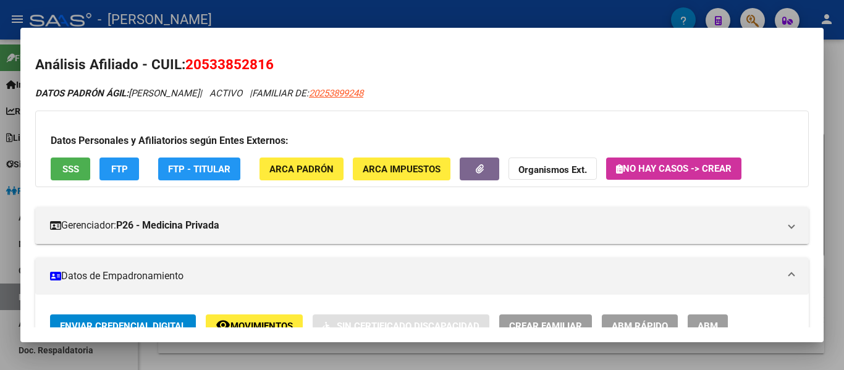  I want to click on span: FTP, so click(119, 169).